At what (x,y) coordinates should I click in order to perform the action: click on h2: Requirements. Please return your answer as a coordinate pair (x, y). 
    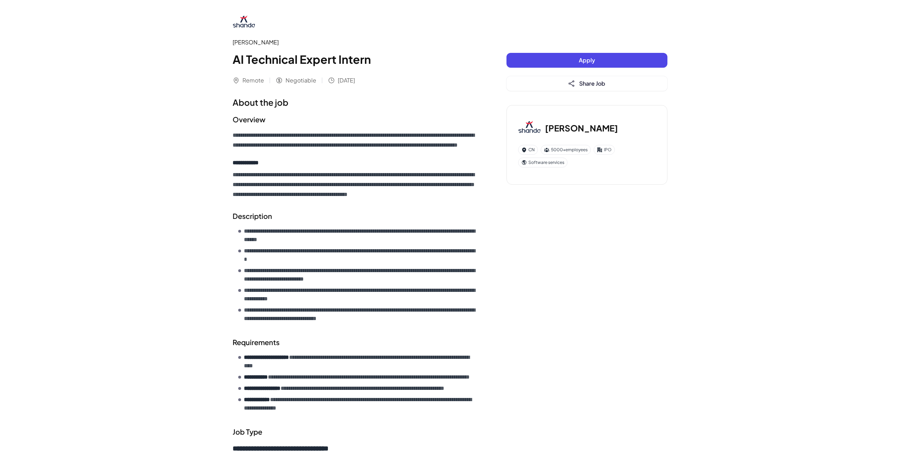
    Looking at the image, I should click on (355, 343).